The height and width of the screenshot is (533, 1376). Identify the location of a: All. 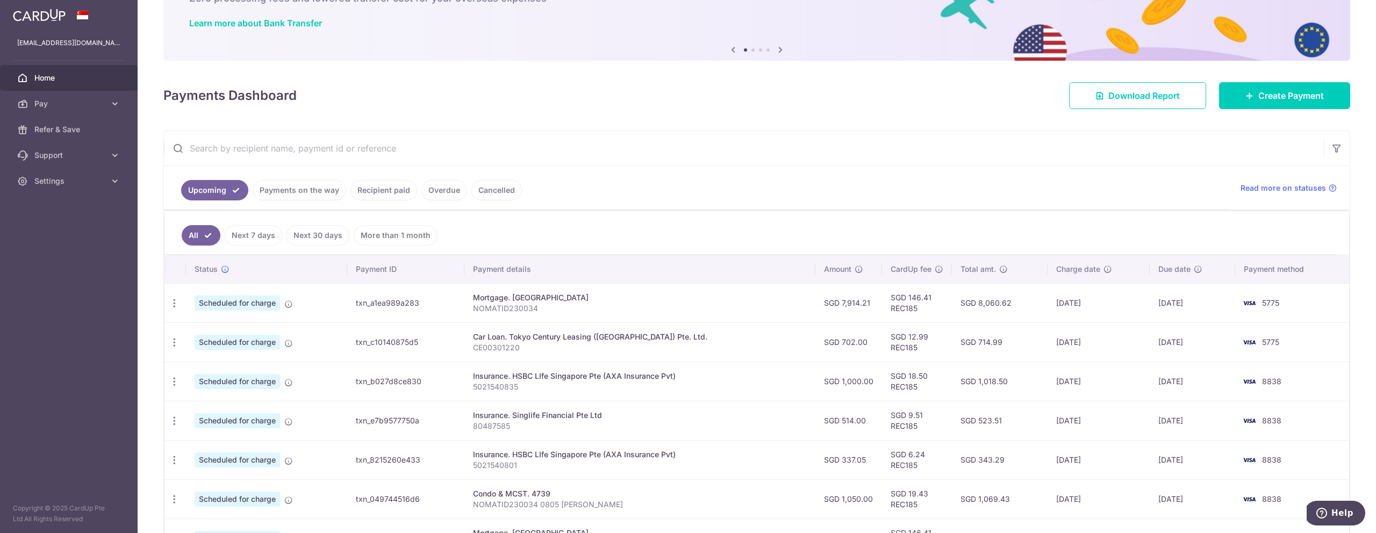
(201, 235).